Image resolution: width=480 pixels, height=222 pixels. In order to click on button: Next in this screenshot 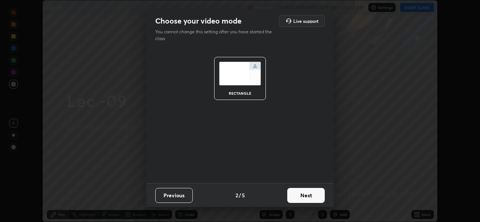, I will do `click(306, 196)`.